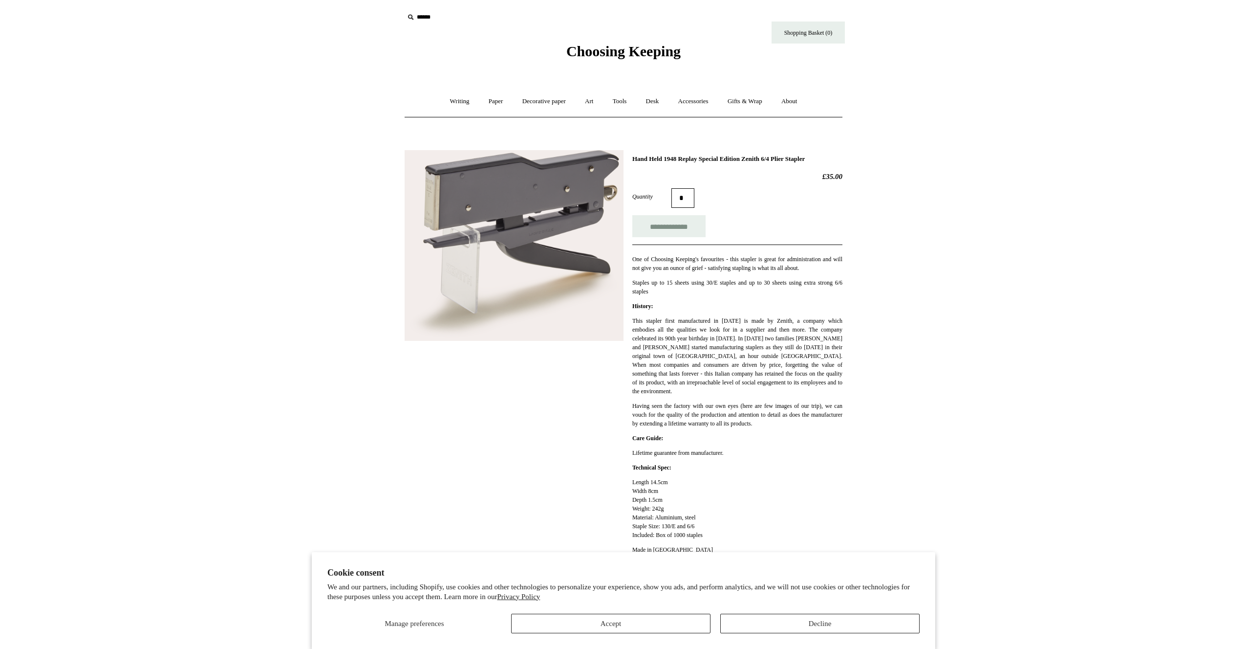 The width and height of the screenshot is (1247, 649). Describe the element at coordinates (624, 572) in the screenshot. I see `h2: Cookie consent` at that location.